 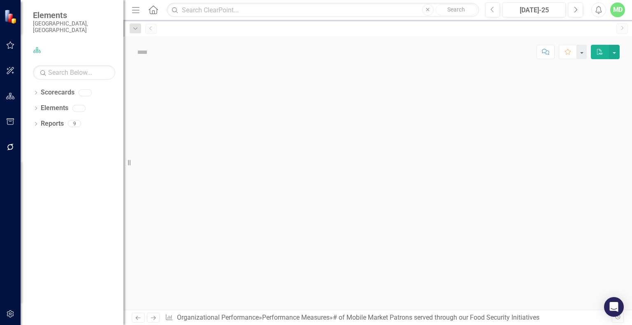 What do you see at coordinates (52, 124) in the screenshot?
I see `a: Reports` at bounding box center [52, 124].